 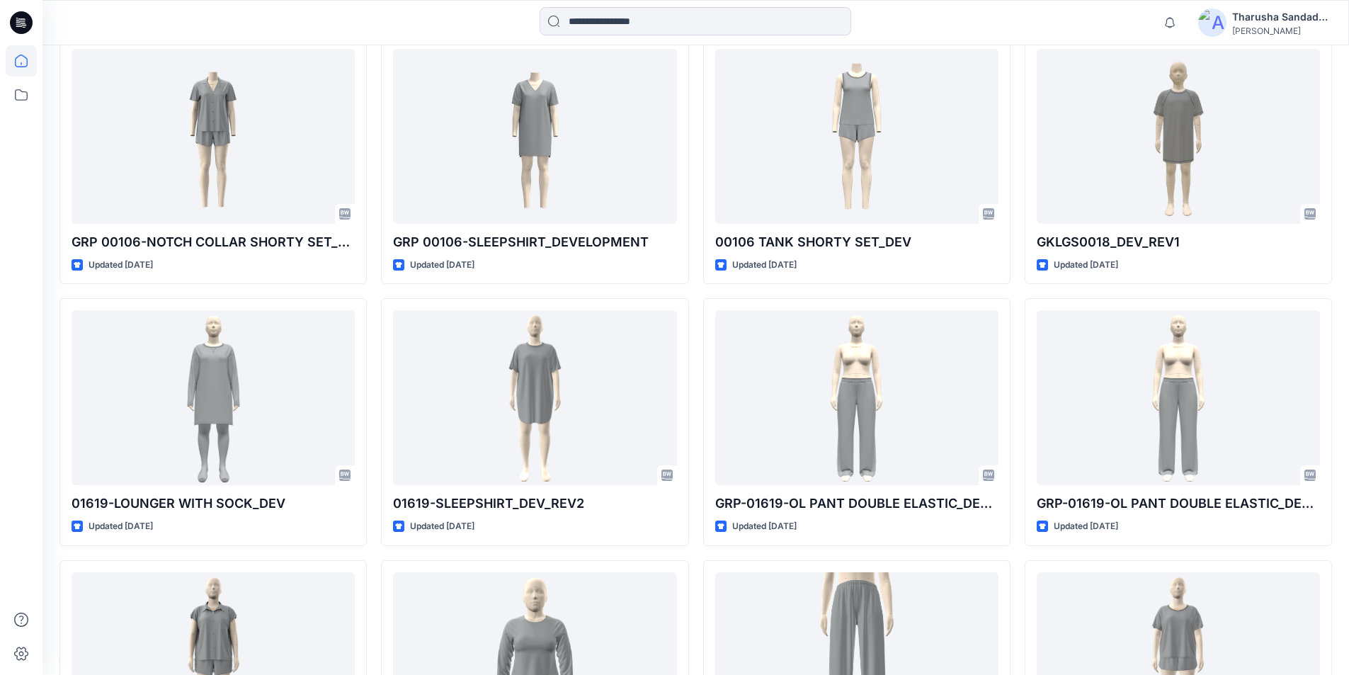 I want to click on a: GRP 00106-SLEEPSHIRT_DEVELOPMENT, so click(x=535, y=136).